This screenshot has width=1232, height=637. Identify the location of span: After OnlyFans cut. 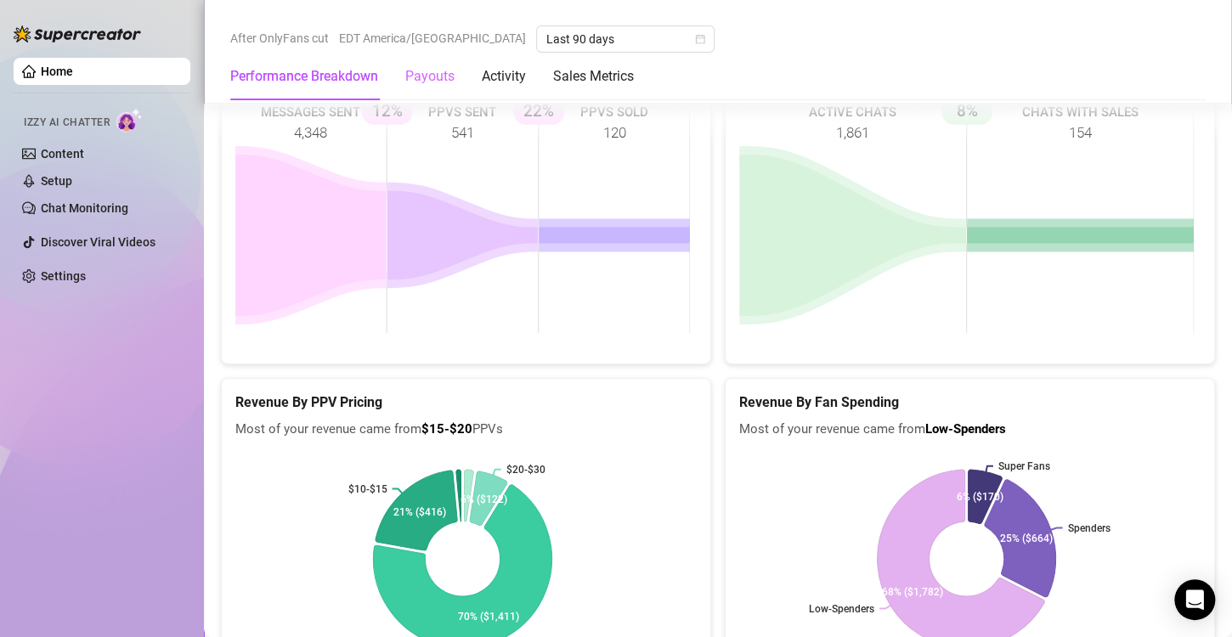
(280, 38).